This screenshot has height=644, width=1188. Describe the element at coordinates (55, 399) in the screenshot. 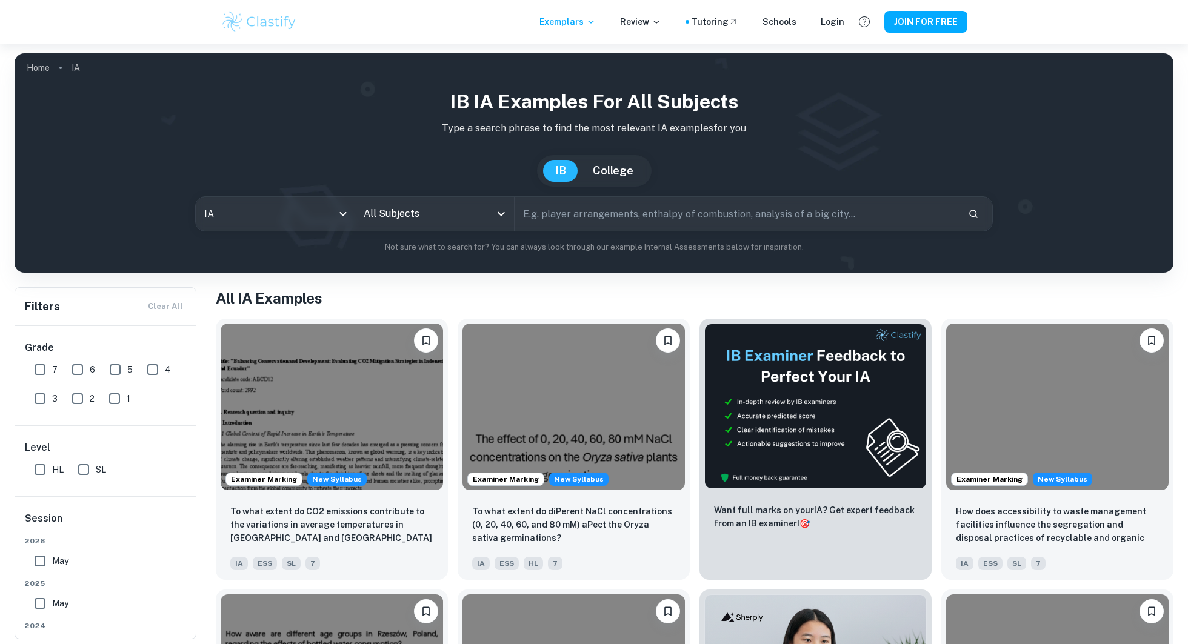

I see `span: 3` at that location.